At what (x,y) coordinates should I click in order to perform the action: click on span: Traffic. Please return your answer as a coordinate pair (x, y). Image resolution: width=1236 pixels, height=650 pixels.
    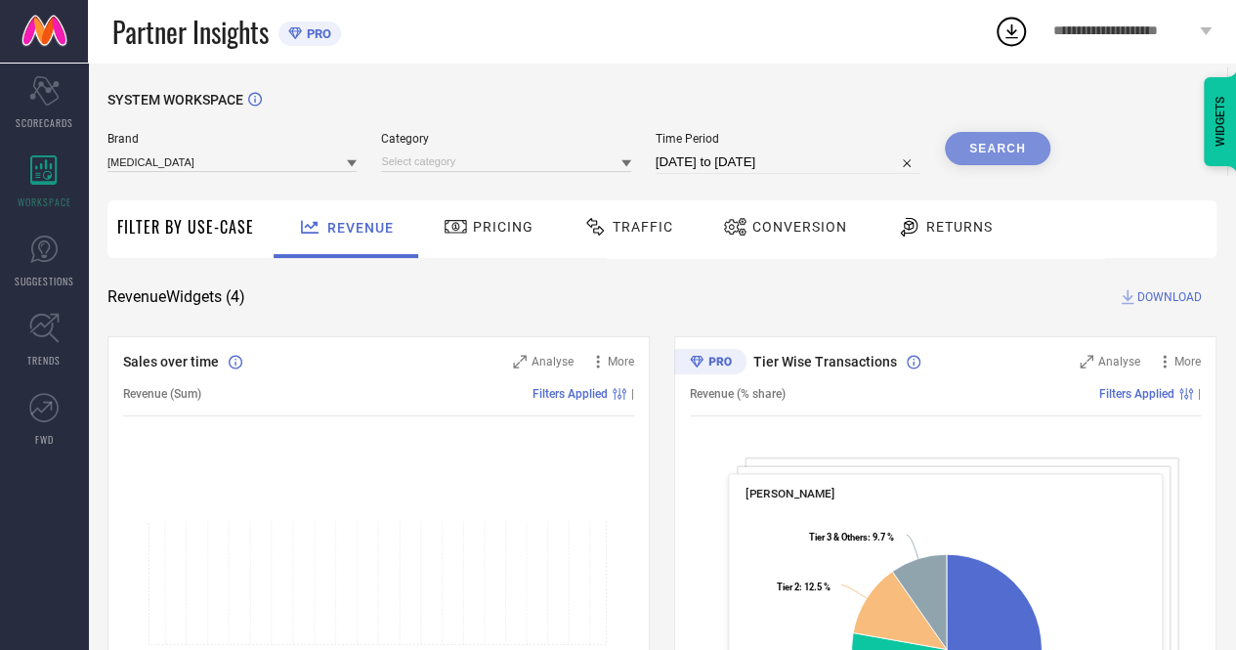
    Looking at the image, I should click on (643, 227).